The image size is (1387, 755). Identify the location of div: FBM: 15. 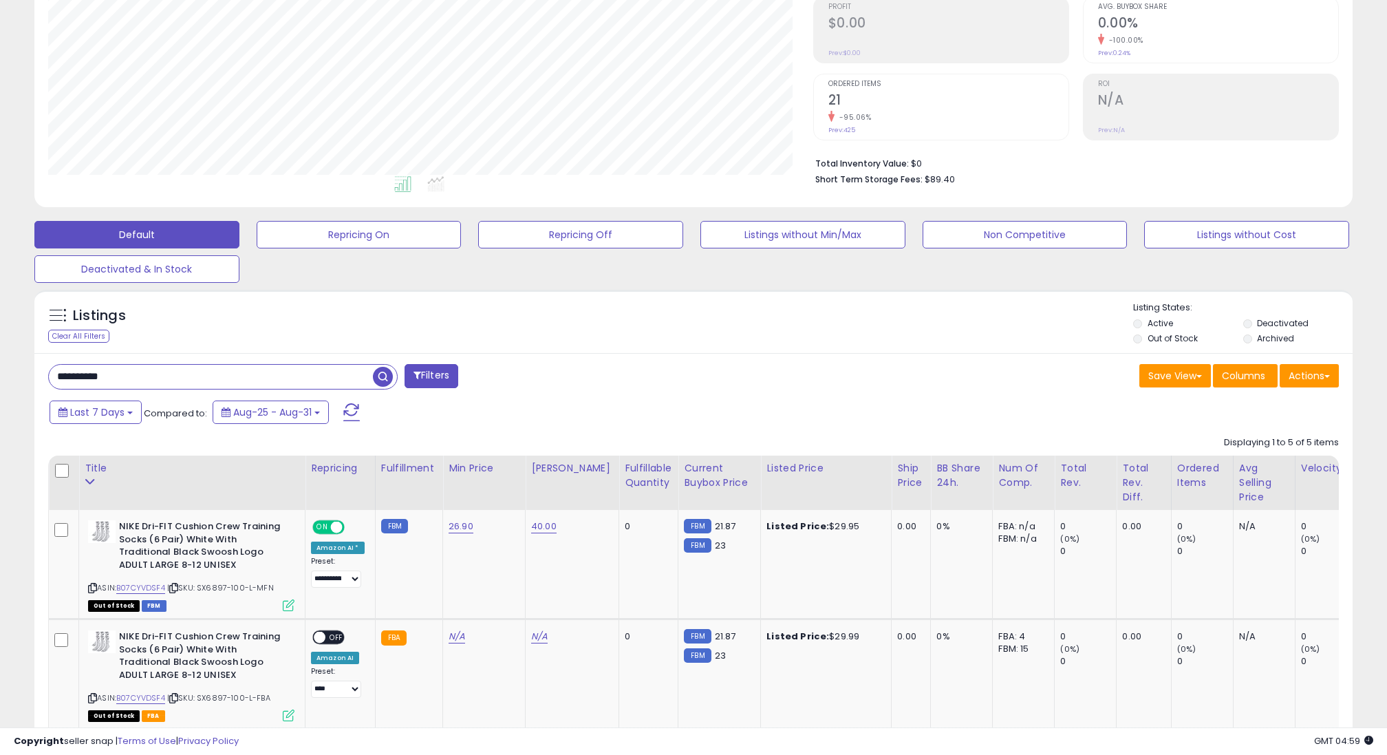
(1021, 649).